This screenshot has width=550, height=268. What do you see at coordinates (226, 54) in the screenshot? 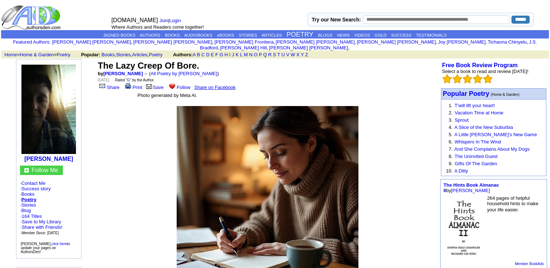
I see `a: H` at bounding box center [226, 54].